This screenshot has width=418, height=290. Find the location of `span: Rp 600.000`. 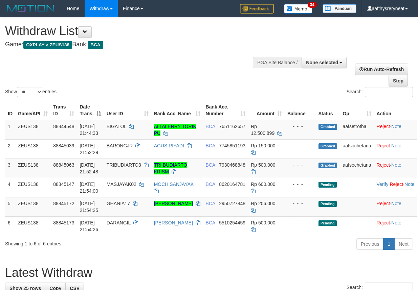

span: Rp 600.000 is located at coordinates (263, 184).